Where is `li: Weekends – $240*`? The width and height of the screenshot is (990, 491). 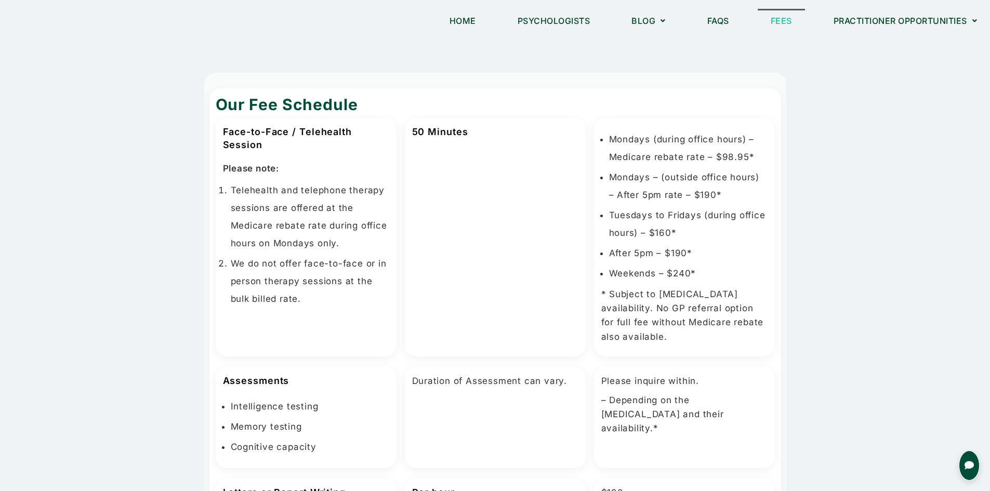 li: Weekends – $240* is located at coordinates (688, 273).